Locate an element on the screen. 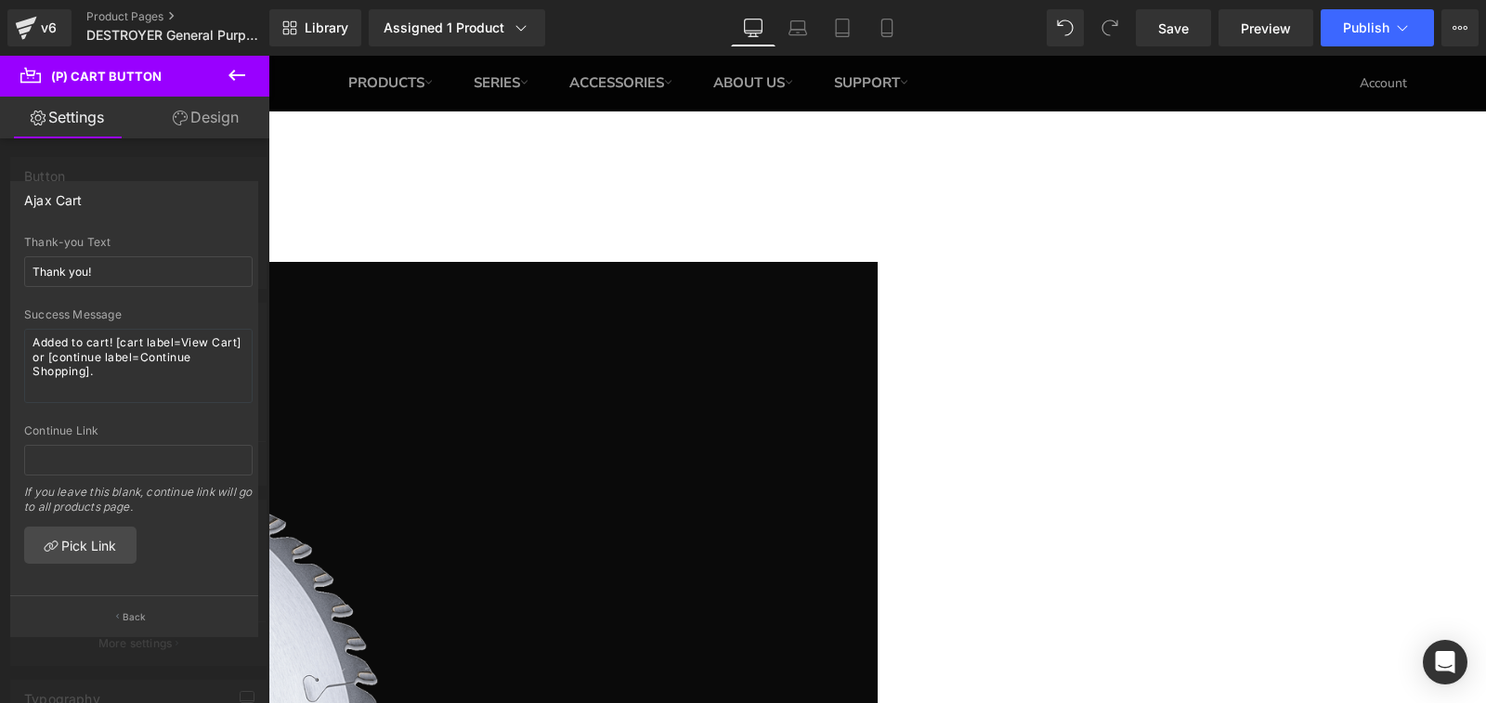  button: Redo is located at coordinates (1110, 28).